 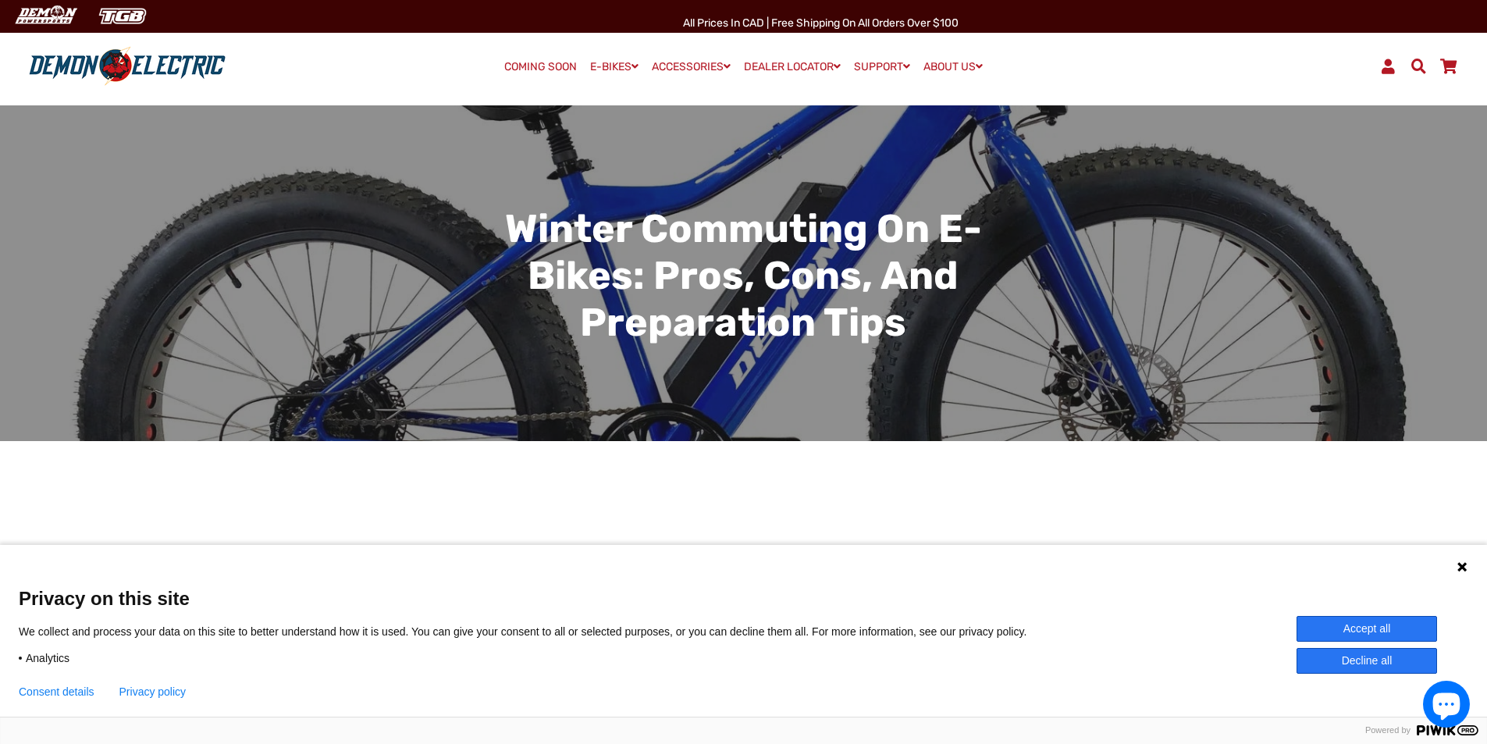 I want to click on img: Demon Electric, so click(x=45, y=16).